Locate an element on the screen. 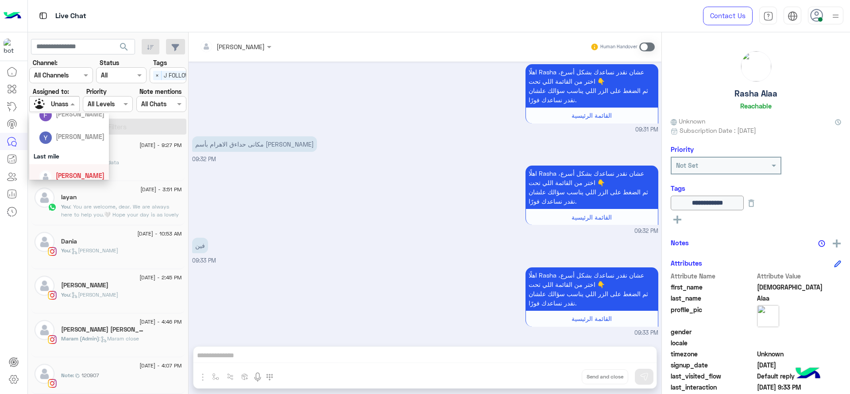 This screenshot has height=394, width=850. span: last_name is located at coordinates (713, 298).